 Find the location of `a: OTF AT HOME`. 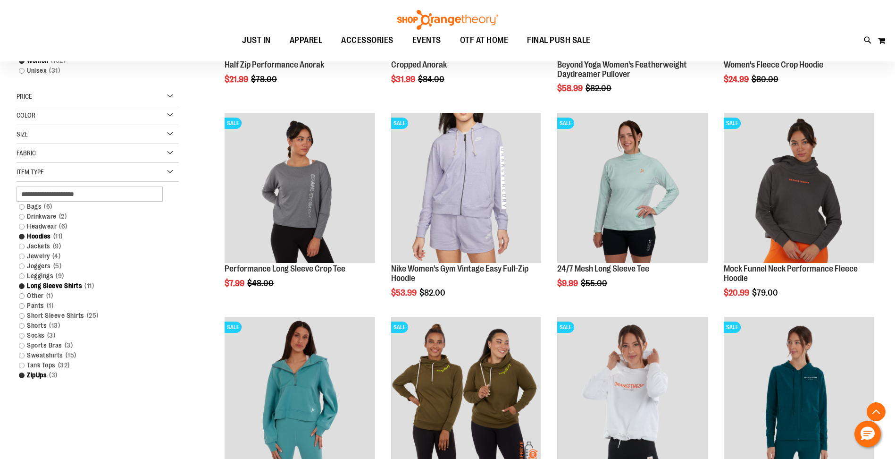

a: OTF AT HOME is located at coordinates (484, 41).